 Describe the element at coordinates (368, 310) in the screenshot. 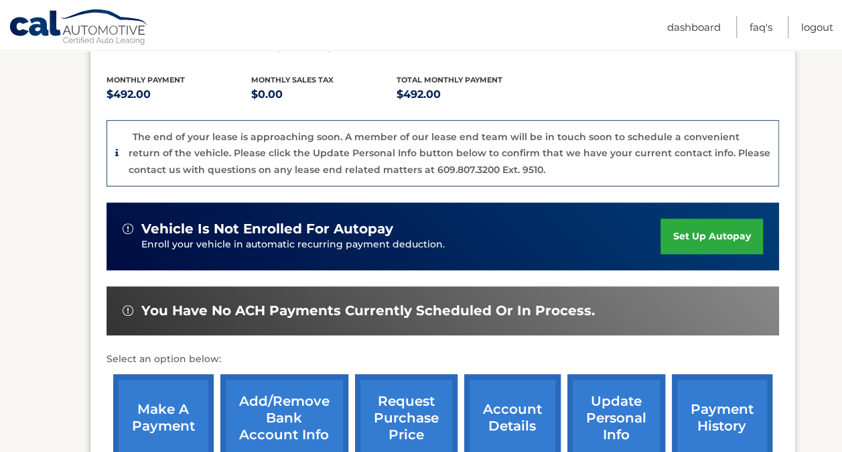

I see `span: You have no ACH payments currently scheduled or in process.` at that location.